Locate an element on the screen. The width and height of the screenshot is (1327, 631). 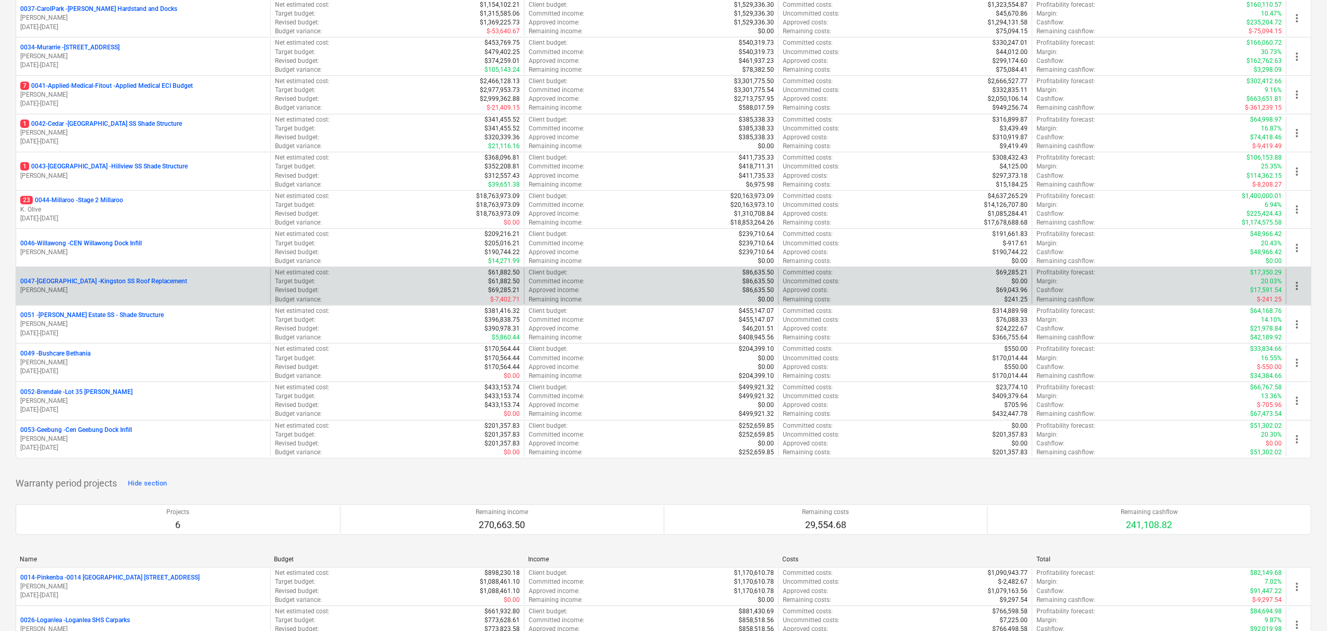
p: $3,439.49 is located at coordinates (1013, 128).